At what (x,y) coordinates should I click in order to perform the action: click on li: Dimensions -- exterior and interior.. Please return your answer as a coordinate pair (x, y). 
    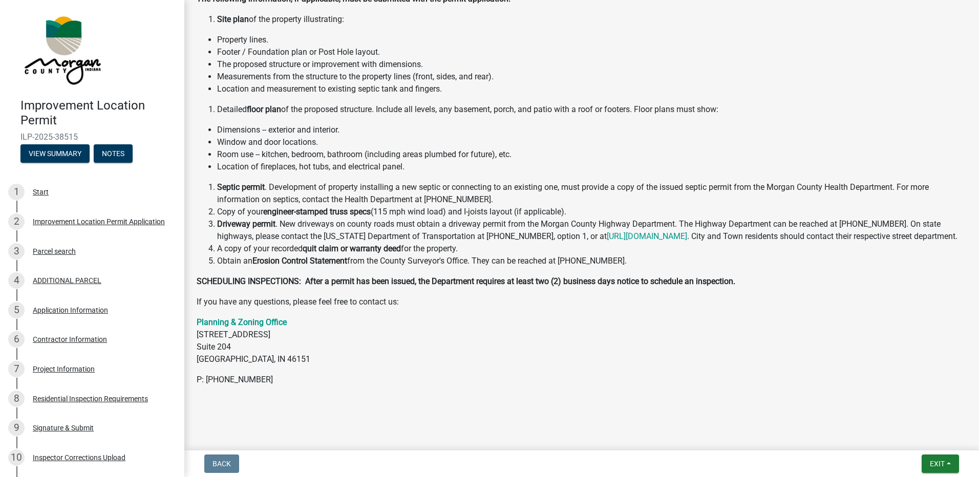
    Looking at the image, I should click on (592, 130).